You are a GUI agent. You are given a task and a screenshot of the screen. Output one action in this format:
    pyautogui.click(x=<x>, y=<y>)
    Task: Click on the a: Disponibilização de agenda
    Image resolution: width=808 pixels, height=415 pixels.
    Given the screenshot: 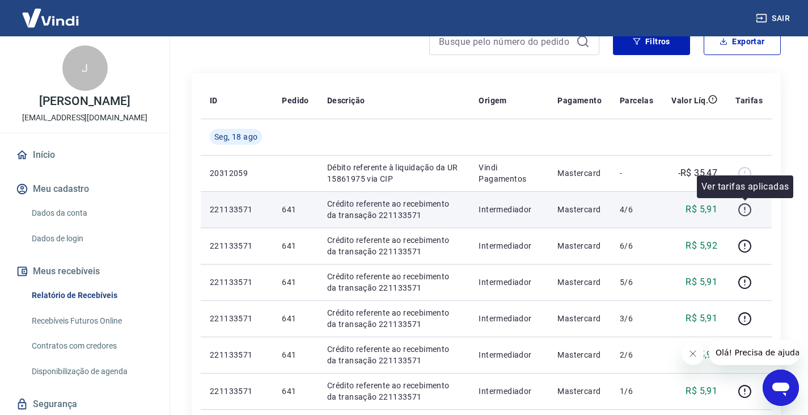 What is the action you would take?
    pyautogui.click(x=91, y=371)
    